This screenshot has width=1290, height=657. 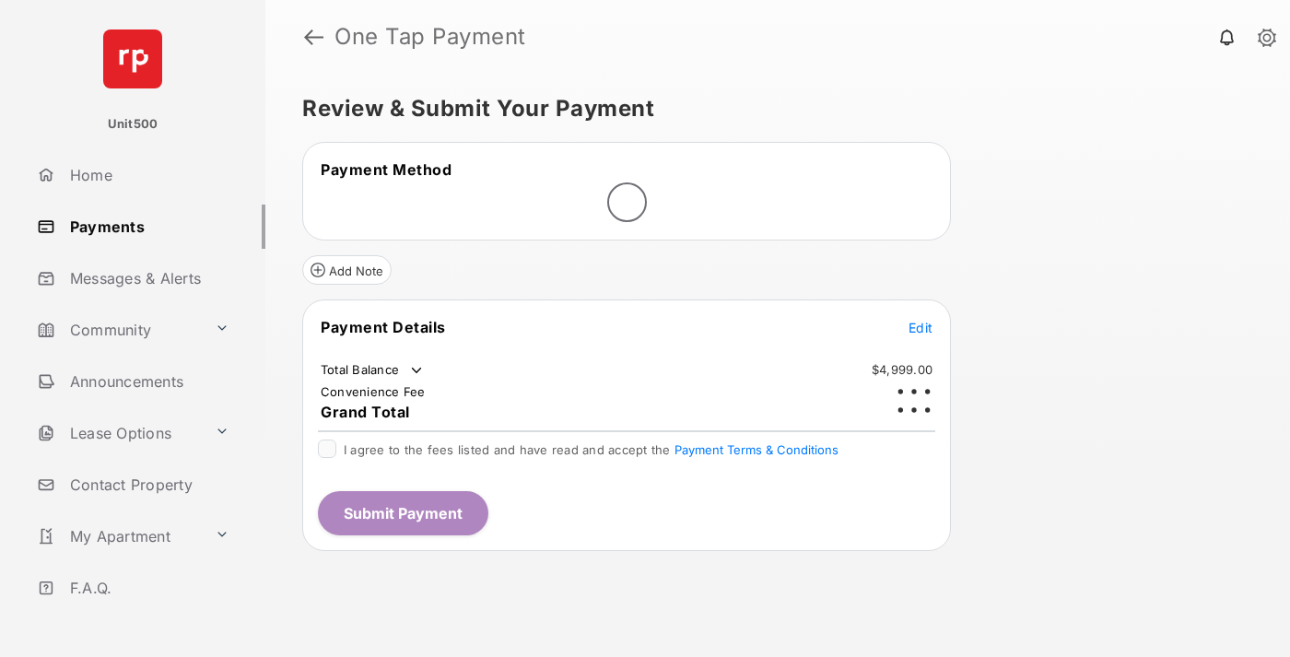 I want to click on a: Messages & Alerts, so click(x=147, y=278).